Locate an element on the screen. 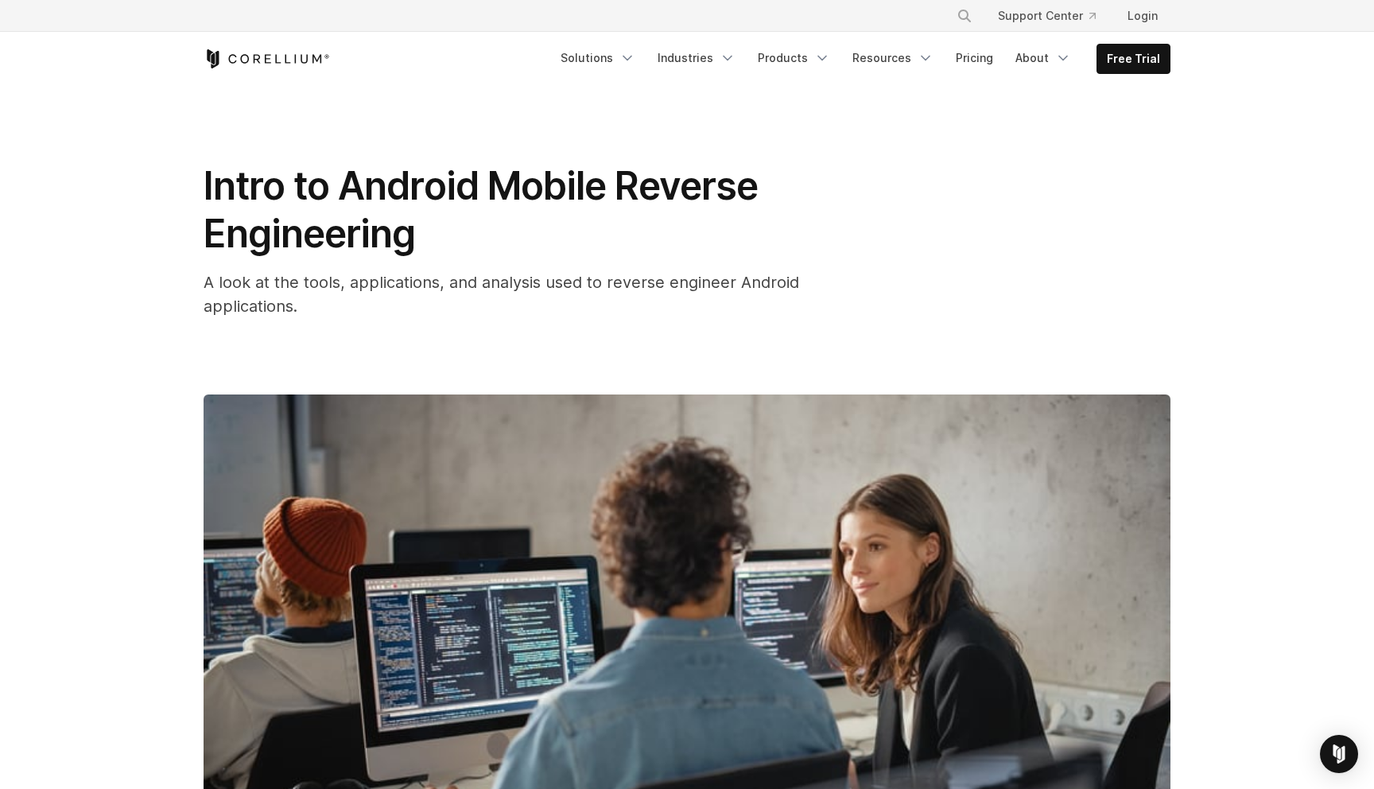  a: Products is located at coordinates (794, 58).